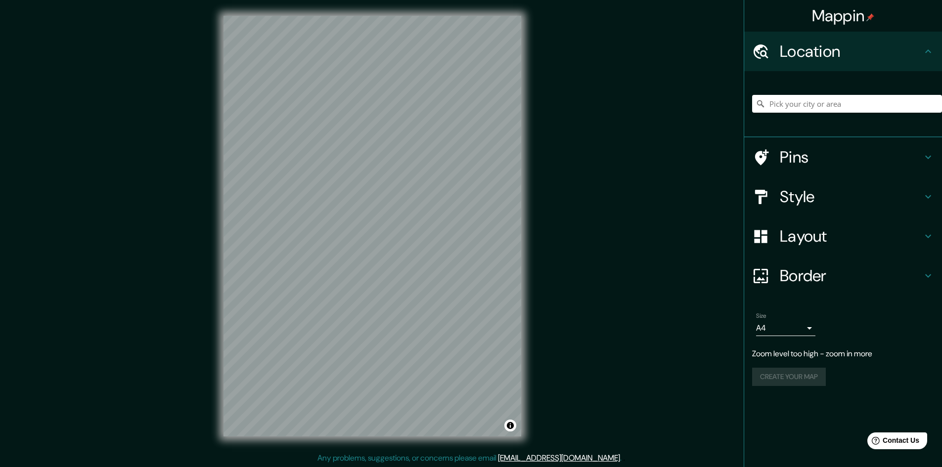 The height and width of the screenshot is (467, 942). I want to click on p: Zoom level too high - zoom in more, so click(843, 354).